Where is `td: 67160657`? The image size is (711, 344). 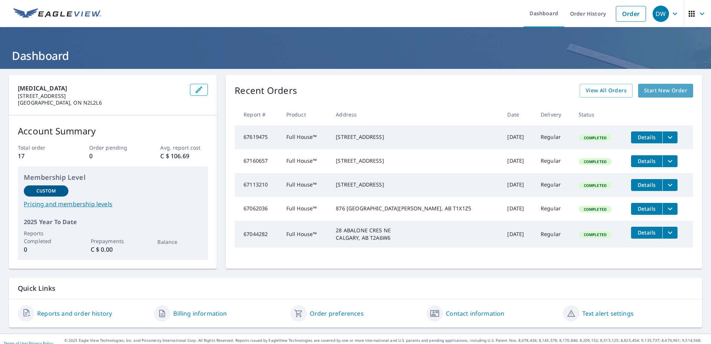 td: 67160657 is located at coordinates (257, 161).